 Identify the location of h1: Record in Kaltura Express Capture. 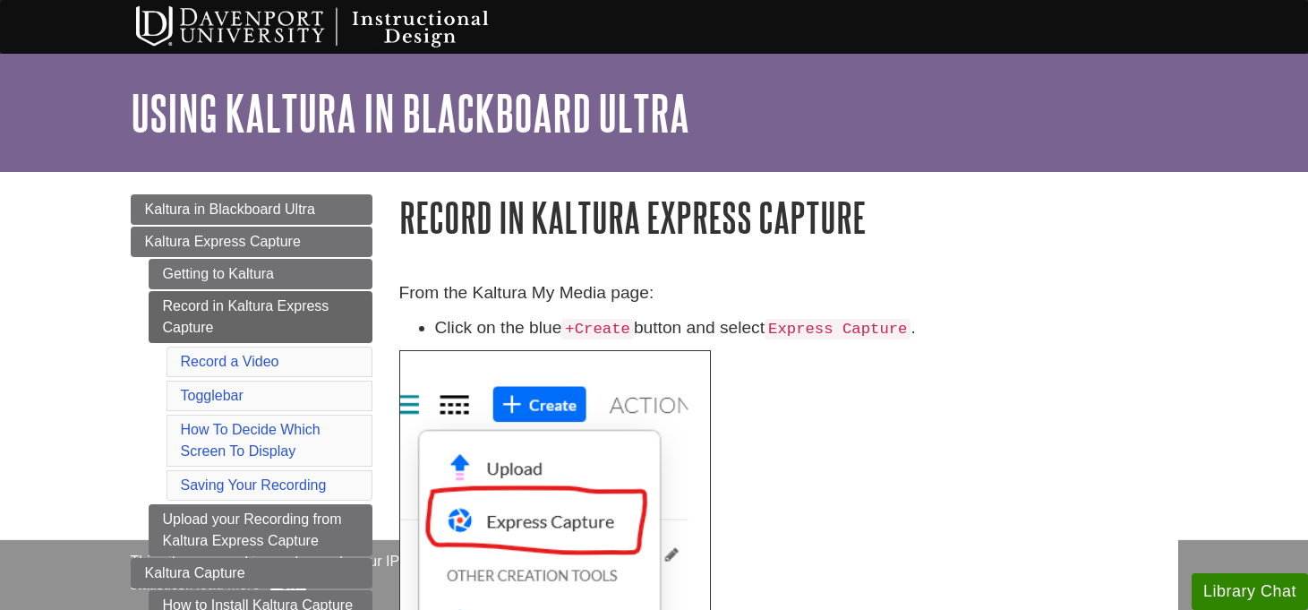
(789, 217).